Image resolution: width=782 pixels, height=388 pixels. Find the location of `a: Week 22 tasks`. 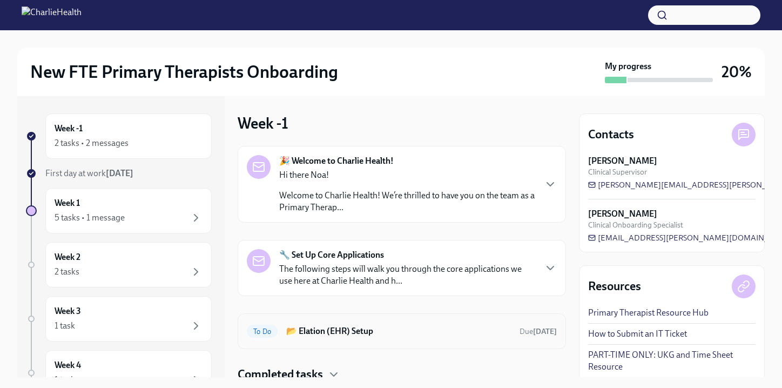

a: Week 22 tasks is located at coordinates (119, 265).